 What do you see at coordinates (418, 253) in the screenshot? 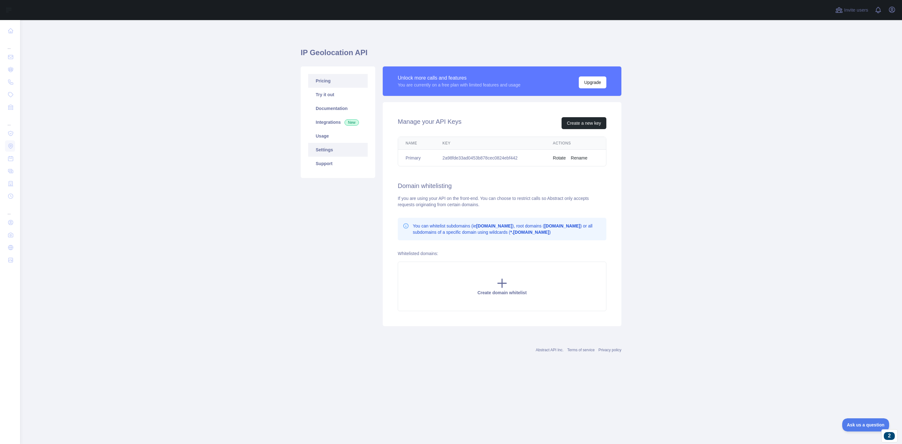
I see `label: Whitelisted domains:` at bounding box center [418, 253].